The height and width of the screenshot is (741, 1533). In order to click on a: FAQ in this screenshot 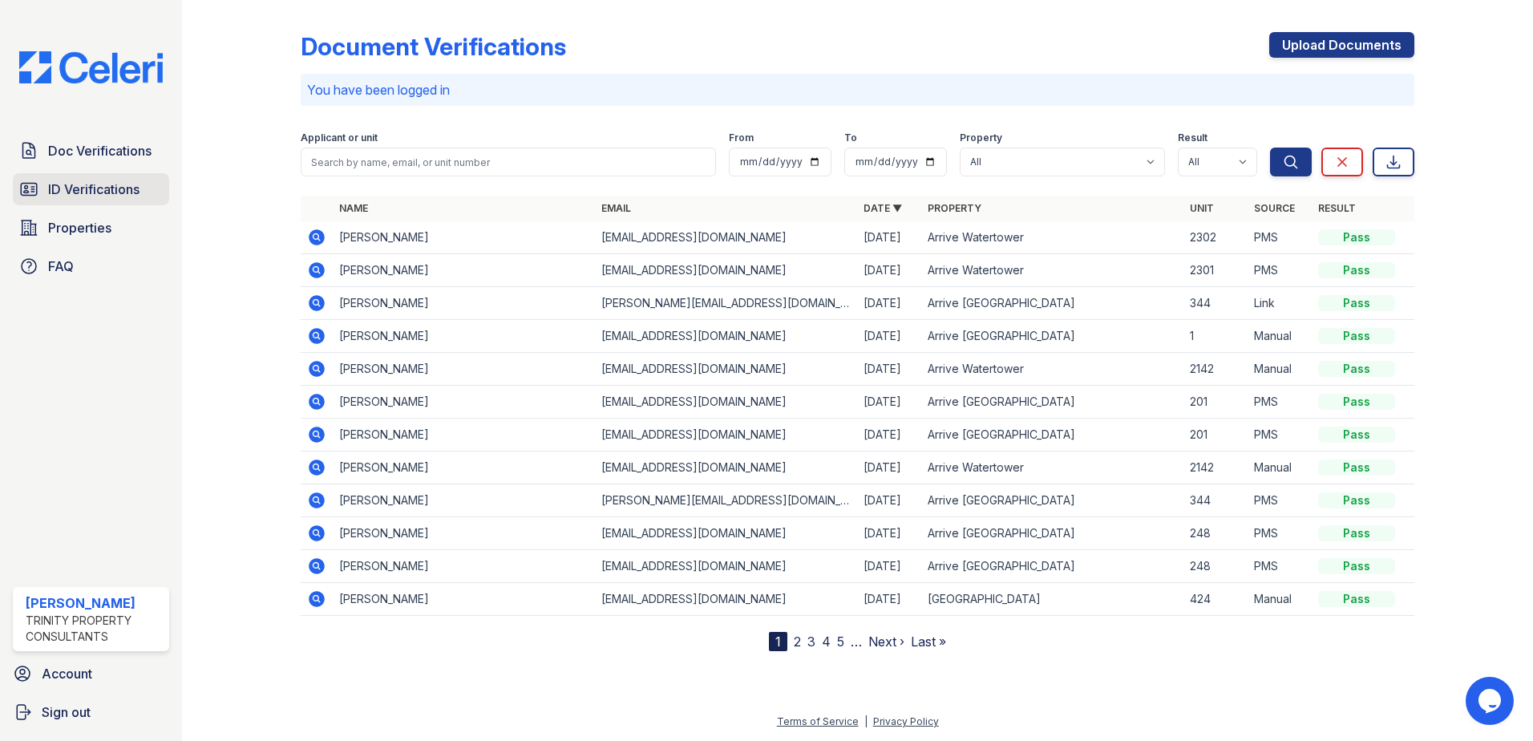, I will do `click(91, 266)`.